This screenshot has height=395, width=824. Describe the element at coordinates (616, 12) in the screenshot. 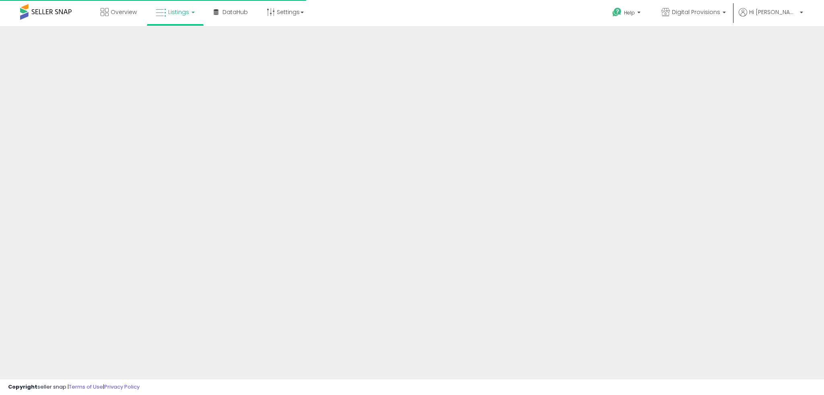

I see `i: Get Help` at that location.